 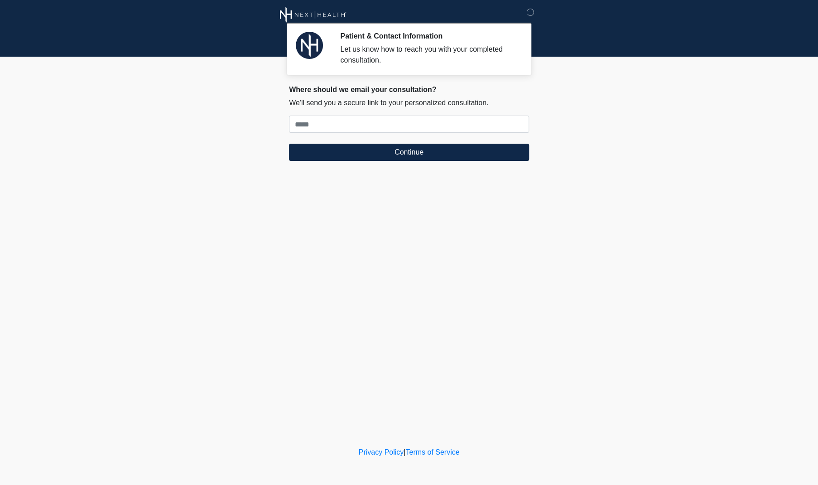 What do you see at coordinates (432, 452) in the screenshot?
I see `a: Terms of Service` at bounding box center [432, 452].